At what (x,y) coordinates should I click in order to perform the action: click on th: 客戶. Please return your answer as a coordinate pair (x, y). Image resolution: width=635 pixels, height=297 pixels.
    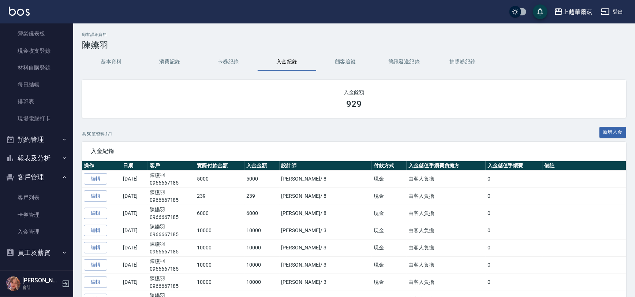
    Looking at the image, I should click on (171, 166).